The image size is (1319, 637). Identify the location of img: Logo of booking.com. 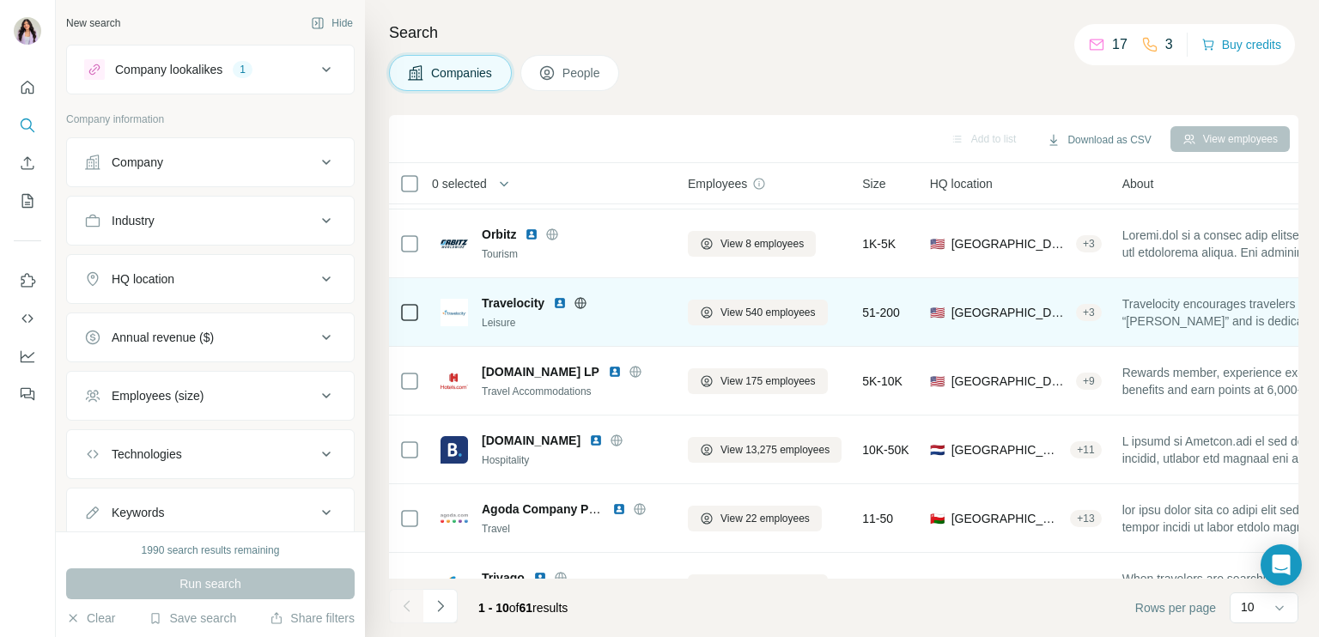
(454, 450).